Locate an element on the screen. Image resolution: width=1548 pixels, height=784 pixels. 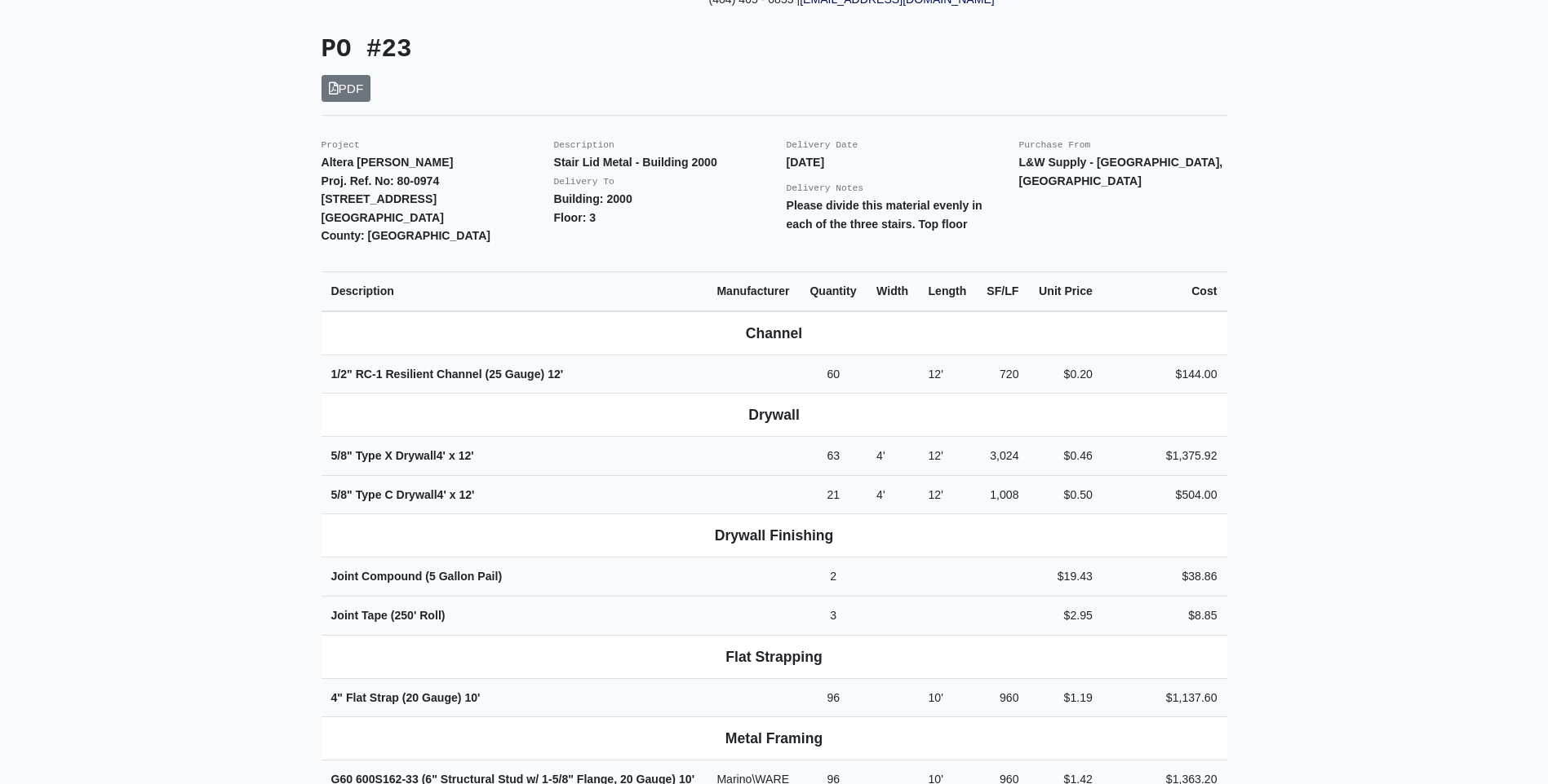
b: Channel is located at coordinates (774, 334).